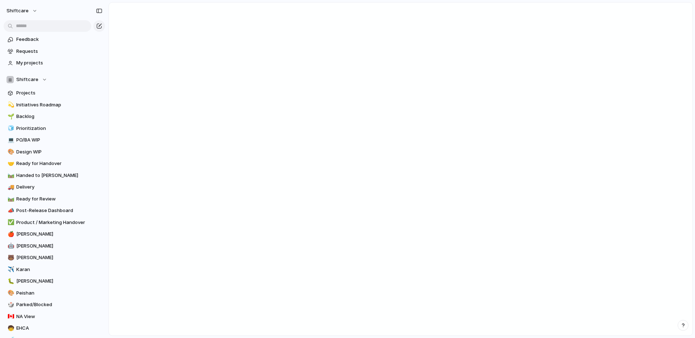  I want to click on a: 💻PO/BA WIP, so click(54, 140).